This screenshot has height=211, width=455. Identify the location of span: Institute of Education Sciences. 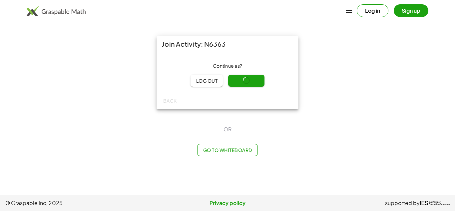
(439, 203).